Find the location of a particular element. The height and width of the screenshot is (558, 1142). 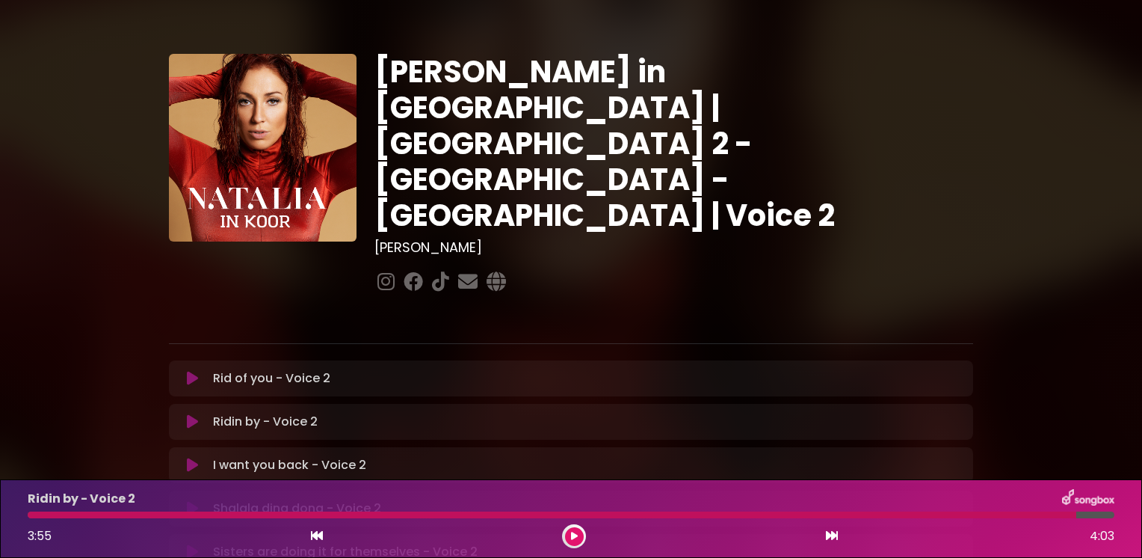

p: I want you back - Voice 2 is located at coordinates (289, 465).